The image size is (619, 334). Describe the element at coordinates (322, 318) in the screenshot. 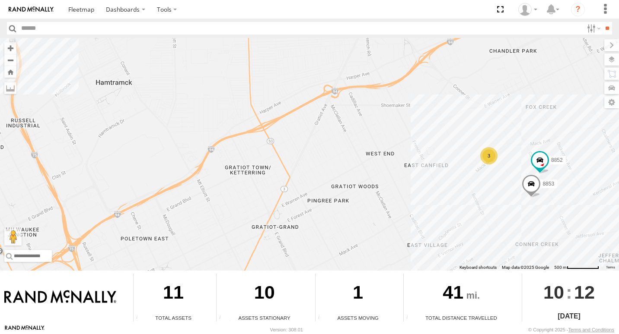

I see `div: Total number of assets current in transit.` at that location.